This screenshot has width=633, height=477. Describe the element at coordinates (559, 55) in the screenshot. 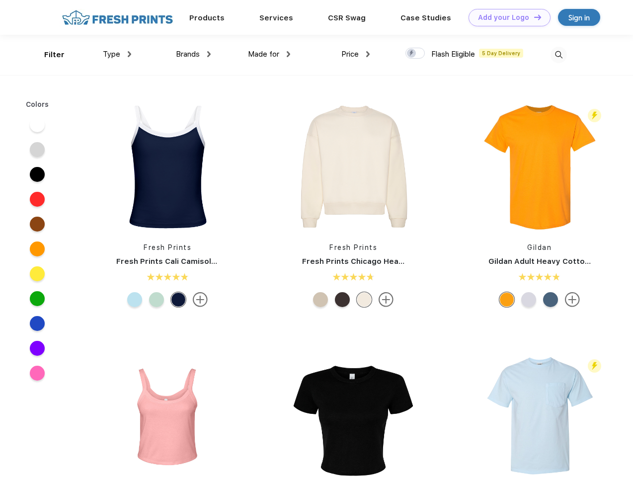

I see `img: desktop_search.svg` at that location.